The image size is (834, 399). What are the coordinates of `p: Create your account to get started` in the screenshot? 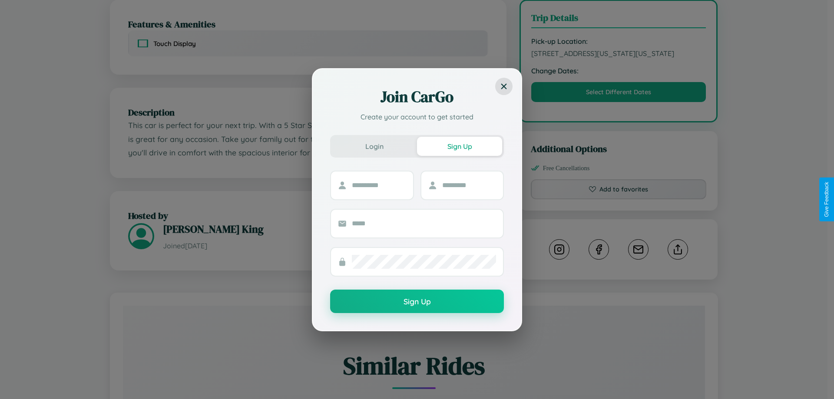 It's located at (417, 117).